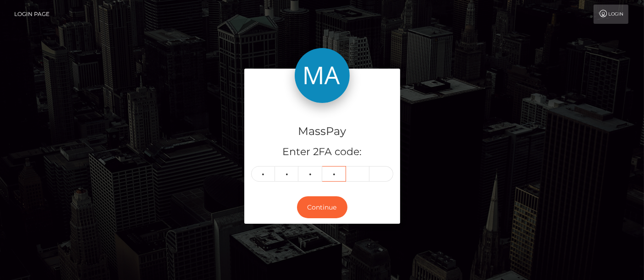 The height and width of the screenshot is (280, 644). What do you see at coordinates (32, 14) in the screenshot?
I see `a: Login Page` at bounding box center [32, 14].